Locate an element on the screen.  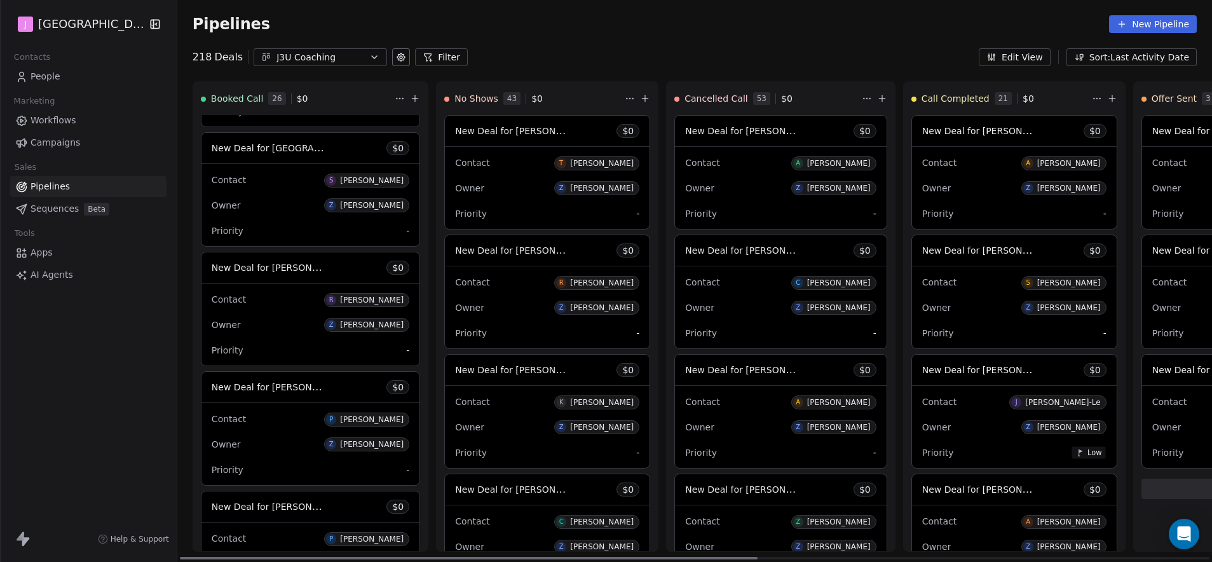
span: Sales is located at coordinates (25, 167).